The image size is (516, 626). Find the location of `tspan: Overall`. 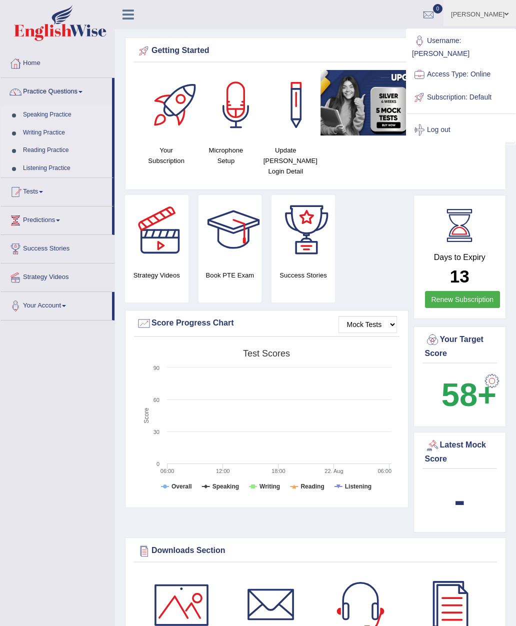

tspan: Overall is located at coordinates (181, 486).